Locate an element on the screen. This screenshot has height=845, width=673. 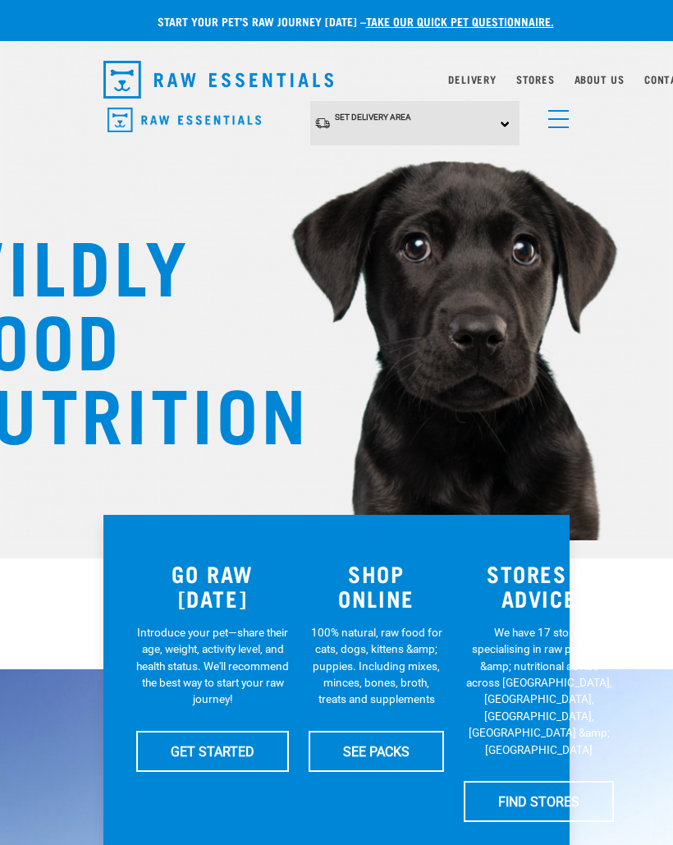
a: menu is located at coordinates (555, 115).